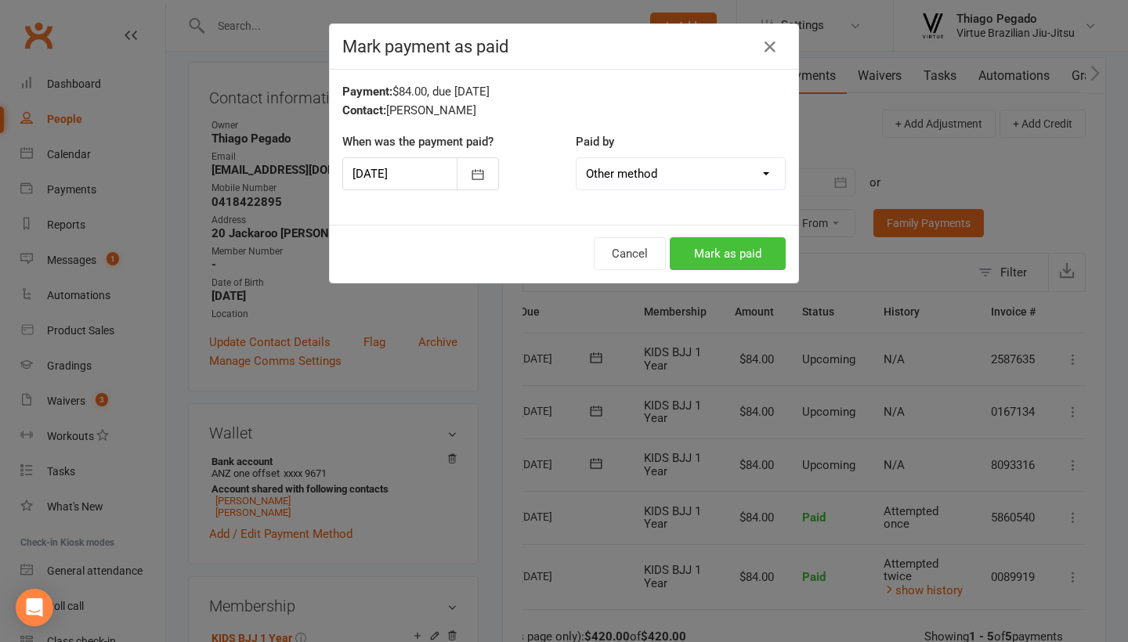  I want to click on label: When was the payment paid?, so click(418, 142).